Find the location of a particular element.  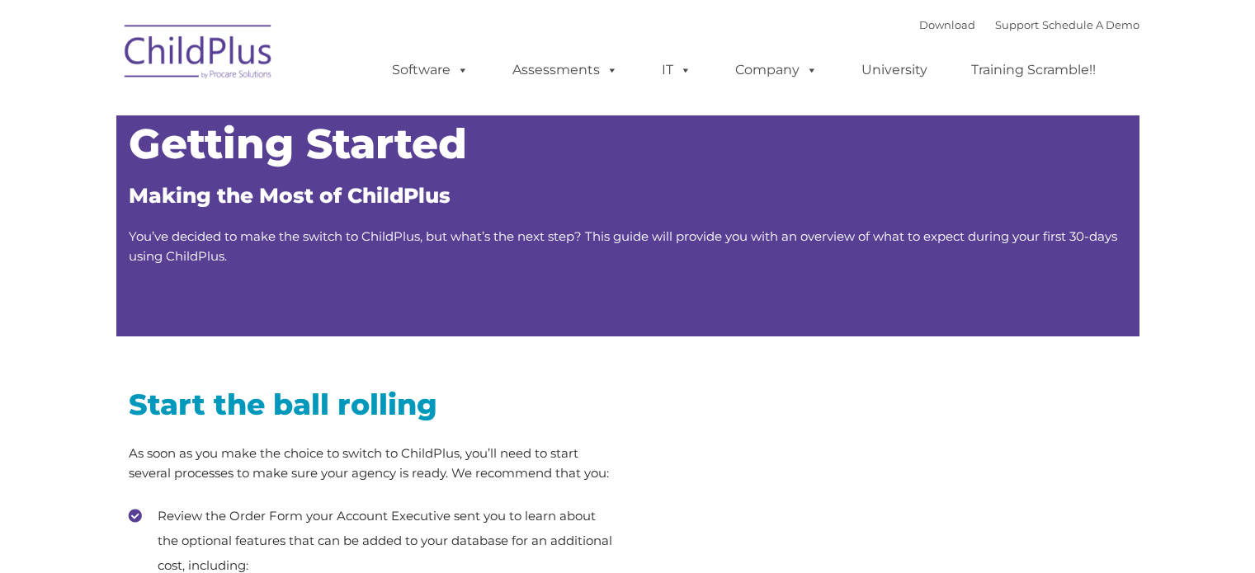

span: Getting Started is located at coordinates (298, 144).